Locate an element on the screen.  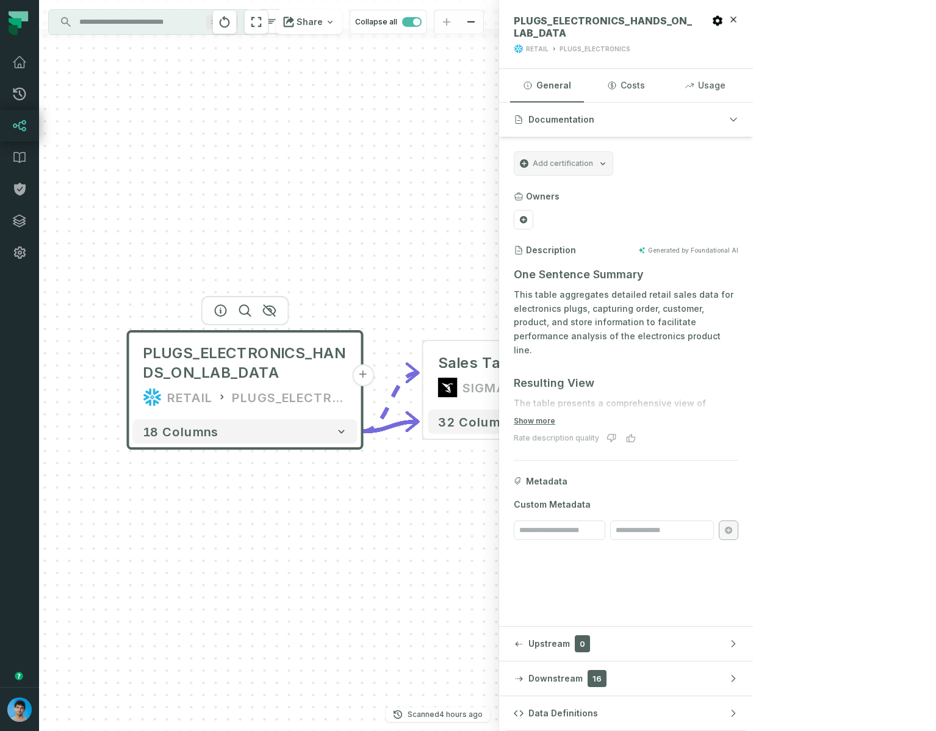
button: General is located at coordinates (547, 85).